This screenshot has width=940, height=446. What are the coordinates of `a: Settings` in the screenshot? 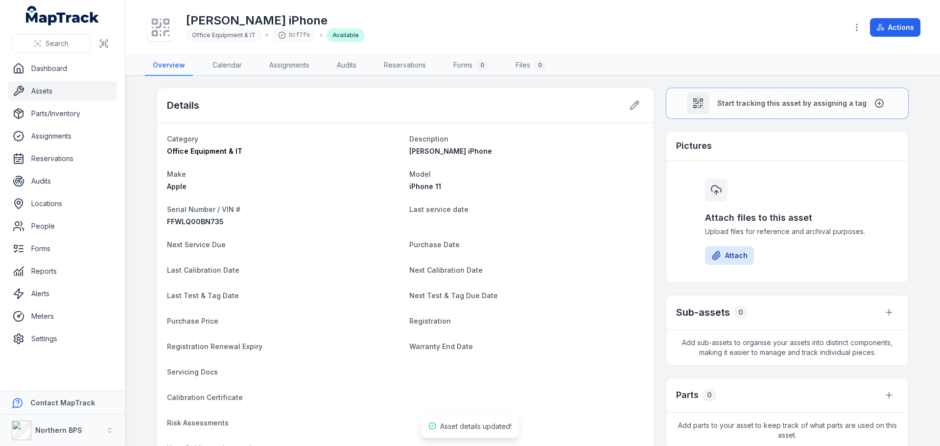 It's located at (62, 339).